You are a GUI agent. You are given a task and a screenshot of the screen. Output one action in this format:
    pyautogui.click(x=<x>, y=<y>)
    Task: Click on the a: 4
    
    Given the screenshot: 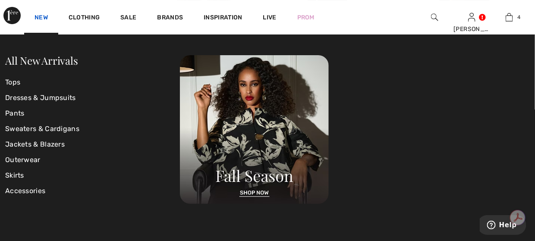 What is the action you would take?
    pyautogui.click(x=509, y=17)
    